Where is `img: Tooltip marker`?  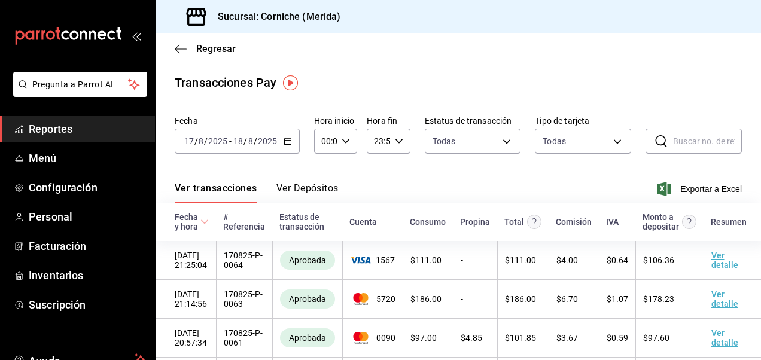
img: Tooltip marker is located at coordinates (290, 83).